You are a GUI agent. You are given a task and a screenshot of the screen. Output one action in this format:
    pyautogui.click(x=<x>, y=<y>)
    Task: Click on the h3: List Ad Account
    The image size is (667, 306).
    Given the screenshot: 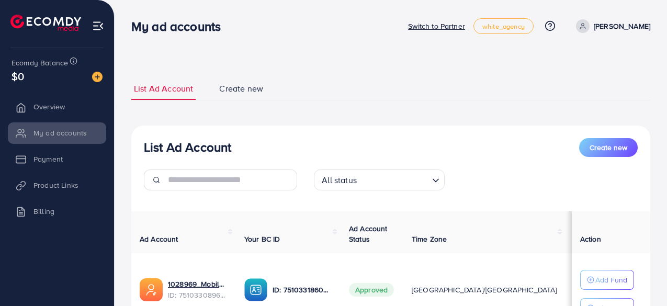 What is the action you would take?
    pyautogui.click(x=187, y=147)
    